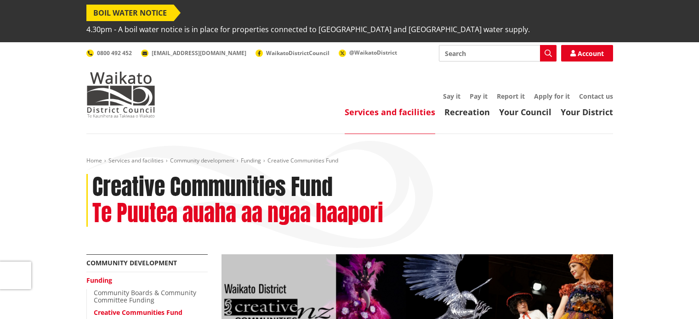 The image size is (699, 319). I want to click on a: Community Boards & Community Committee Funding, so click(145, 297).